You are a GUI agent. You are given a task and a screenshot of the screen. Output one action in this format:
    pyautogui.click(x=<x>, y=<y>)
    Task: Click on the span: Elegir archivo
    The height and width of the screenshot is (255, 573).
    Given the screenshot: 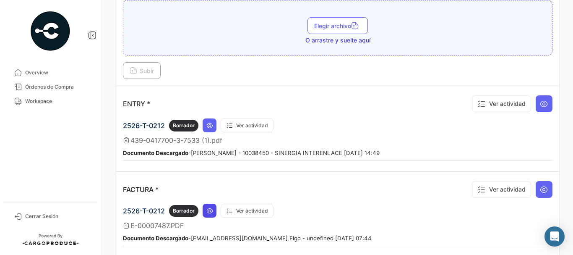 What is the action you would take?
    pyautogui.click(x=338, y=26)
    